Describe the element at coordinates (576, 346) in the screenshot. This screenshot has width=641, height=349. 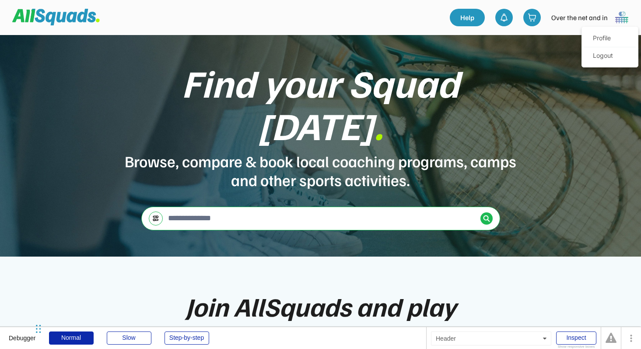
I see `div: Show responsive boxes` at that location.